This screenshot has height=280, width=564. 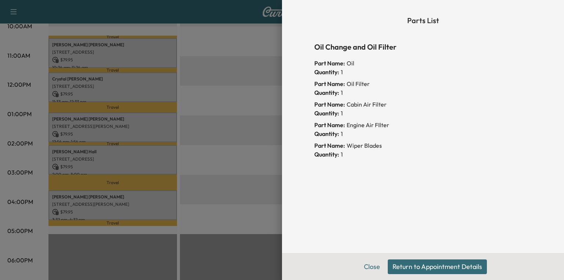 What do you see at coordinates (423, 125) in the screenshot?
I see `div: Engine Air FIlter` at bounding box center [423, 125].